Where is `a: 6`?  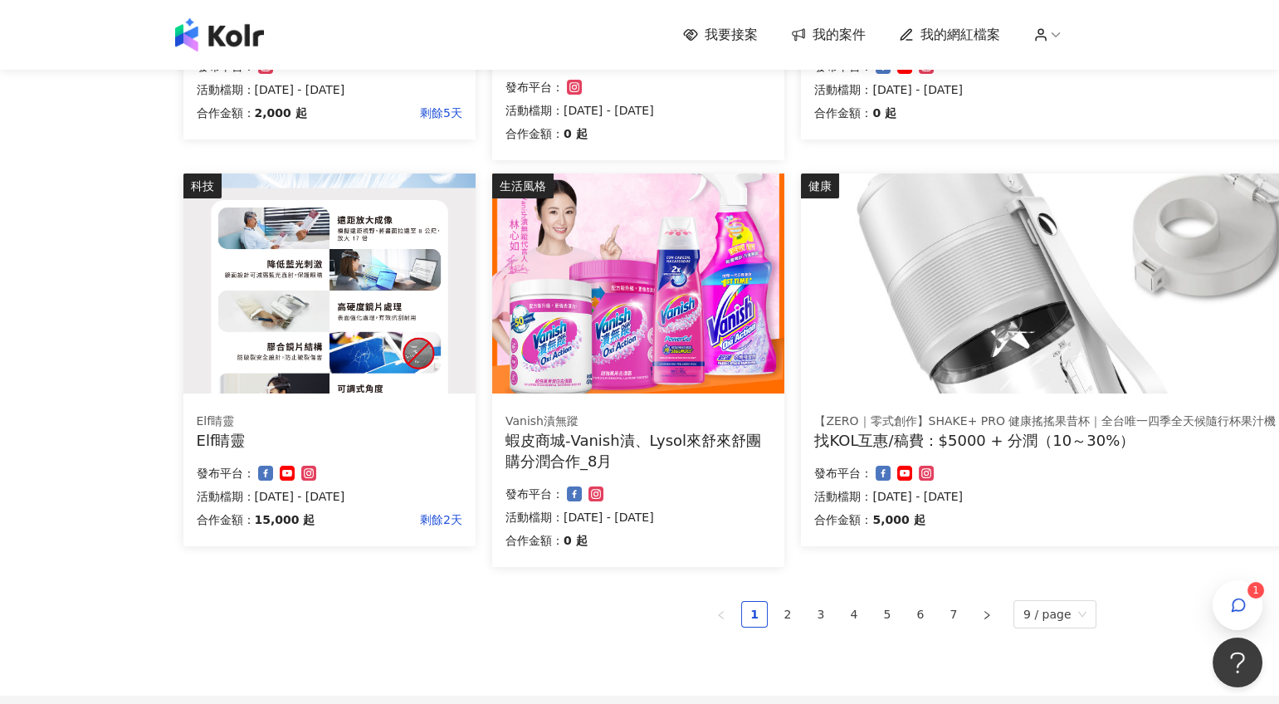 a: 6 is located at coordinates (921, 614).